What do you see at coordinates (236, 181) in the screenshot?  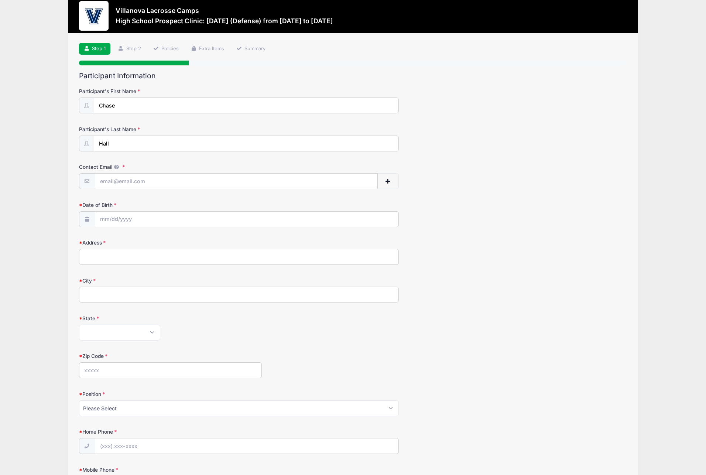 I see `input: email@email.com` at bounding box center [236, 181].